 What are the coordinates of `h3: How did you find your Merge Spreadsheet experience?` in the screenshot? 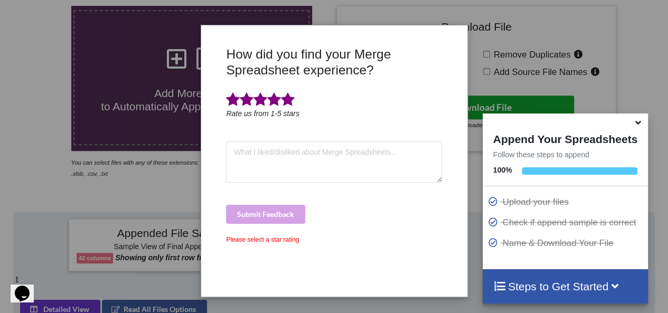 It's located at (334, 62).